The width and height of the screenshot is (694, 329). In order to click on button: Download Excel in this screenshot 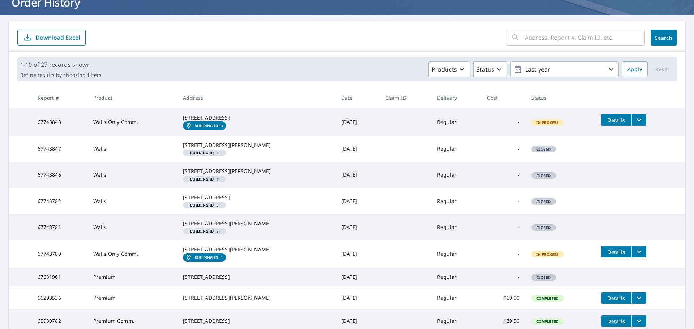, I will do `click(51, 38)`.